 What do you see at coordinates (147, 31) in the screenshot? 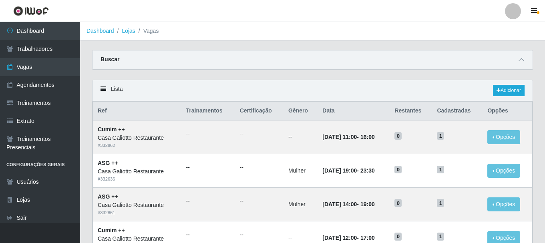
I see `li: Vagas` at bounding box center [147, 31].